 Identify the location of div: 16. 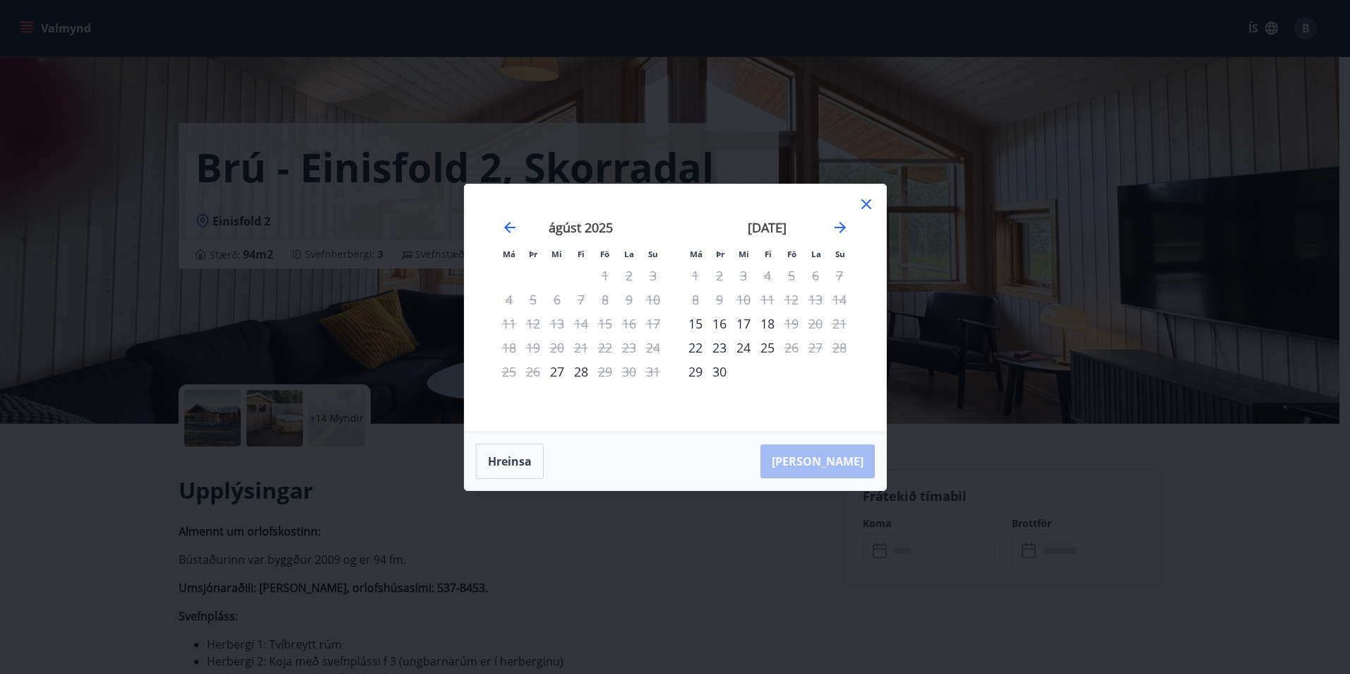
(720, 323).